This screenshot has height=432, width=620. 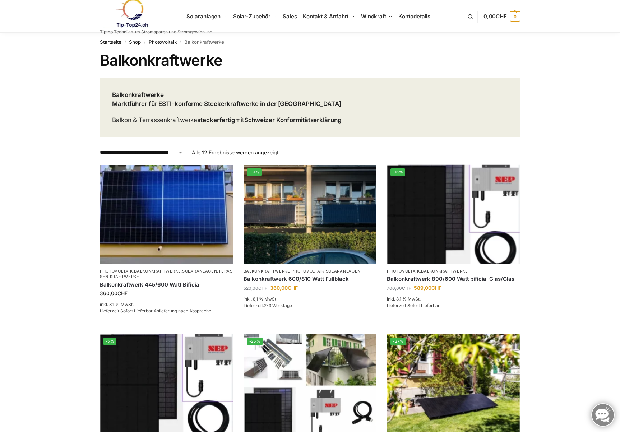 What do you see at coordinates (423, 305) in the screenshot?
I see `span: Sofort Lieferbar` at bounding box center [423, 305].